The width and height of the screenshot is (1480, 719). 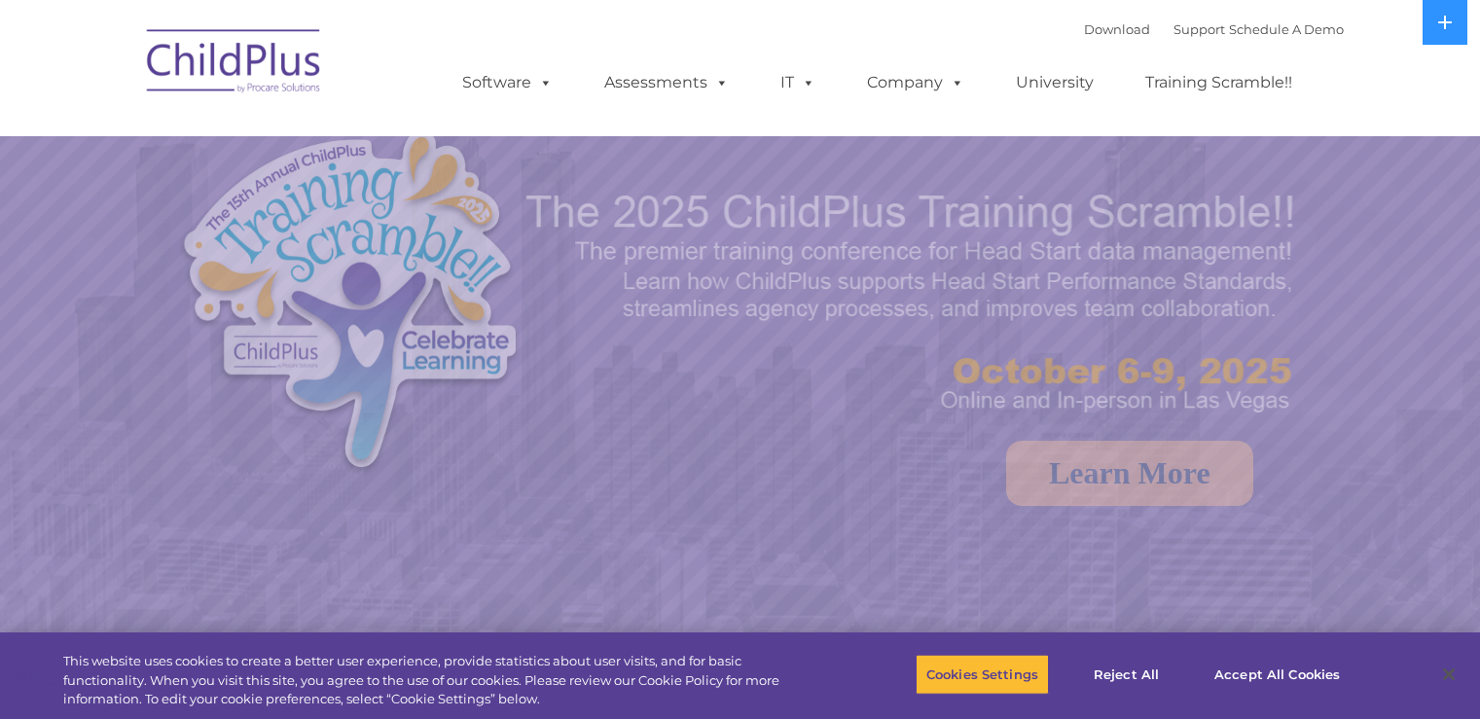 I want to click on a: Company, so click(x=916, y=83).